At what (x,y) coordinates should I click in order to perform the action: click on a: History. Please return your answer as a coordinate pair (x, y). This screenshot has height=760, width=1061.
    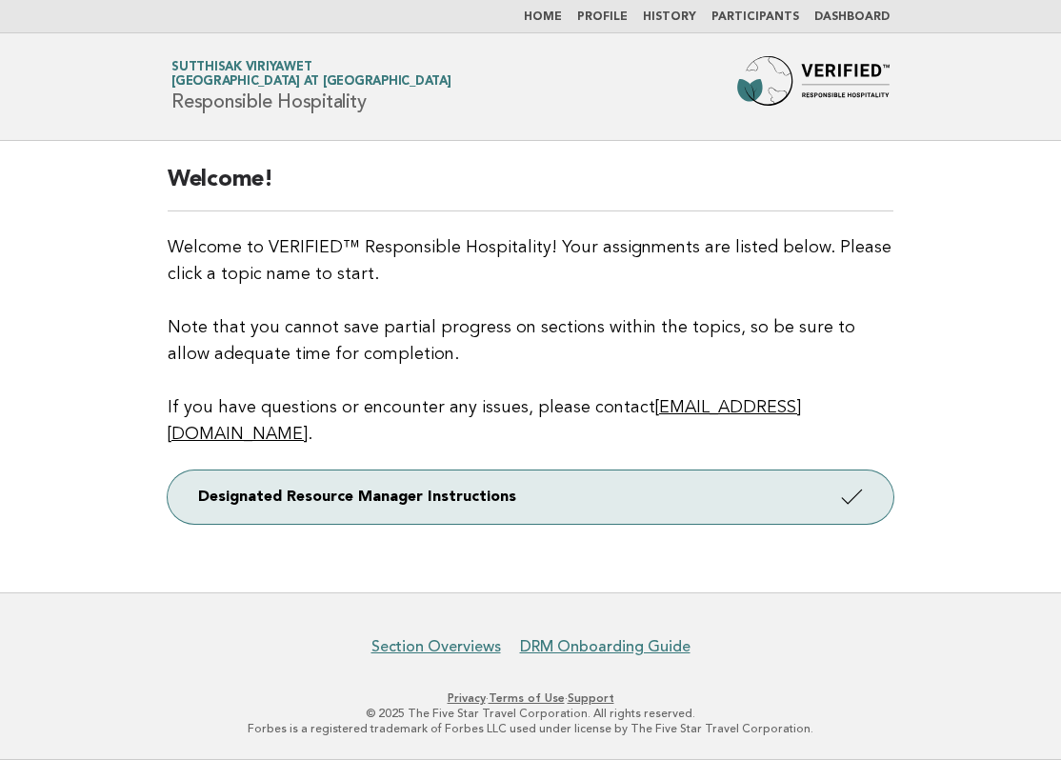
    Looking at the image, I should click on (669, 17).